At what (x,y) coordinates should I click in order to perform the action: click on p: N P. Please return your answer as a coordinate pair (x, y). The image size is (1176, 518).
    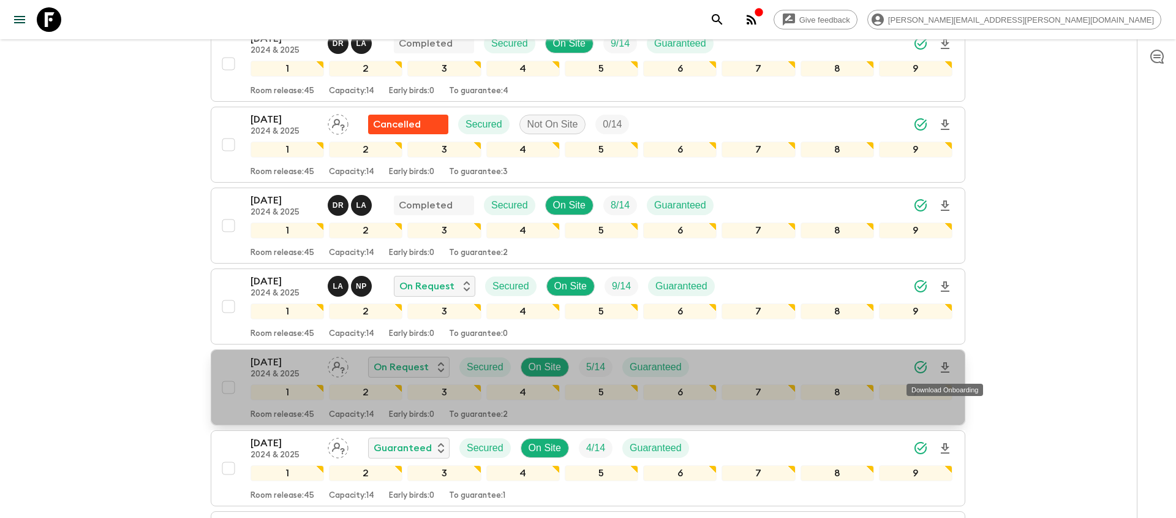
    Looking at the image, I should click on (361, 286).